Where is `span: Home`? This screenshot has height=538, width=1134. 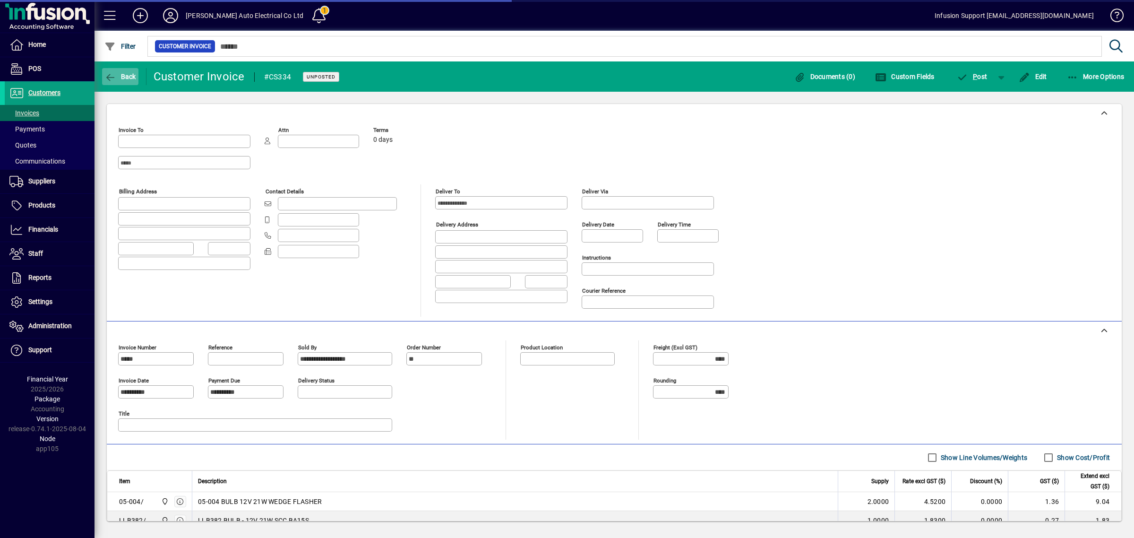 span: Home is located at coordinates (37, 44).